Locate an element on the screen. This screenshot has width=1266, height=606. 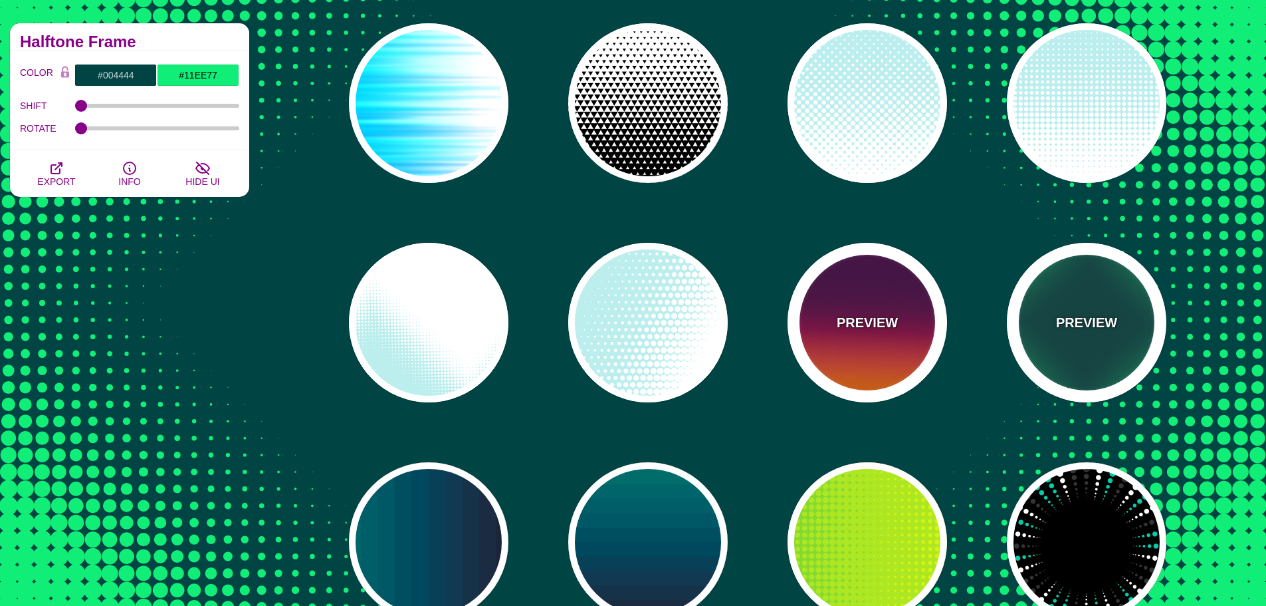
label: ROTATE is located at coordinates (47, 128).